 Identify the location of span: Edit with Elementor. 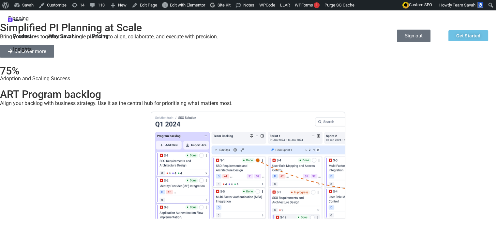
(187, 5).